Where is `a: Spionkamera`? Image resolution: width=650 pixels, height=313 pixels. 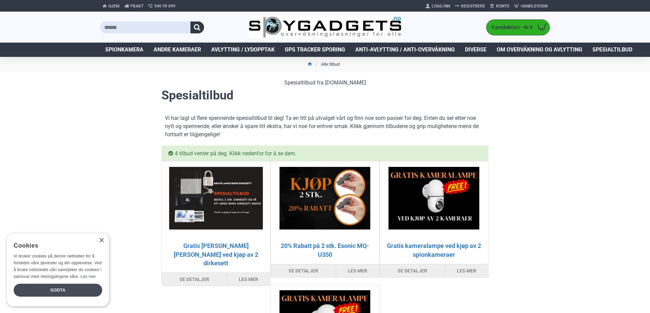
a: Spionkamera is located at coordinates (124, 50).